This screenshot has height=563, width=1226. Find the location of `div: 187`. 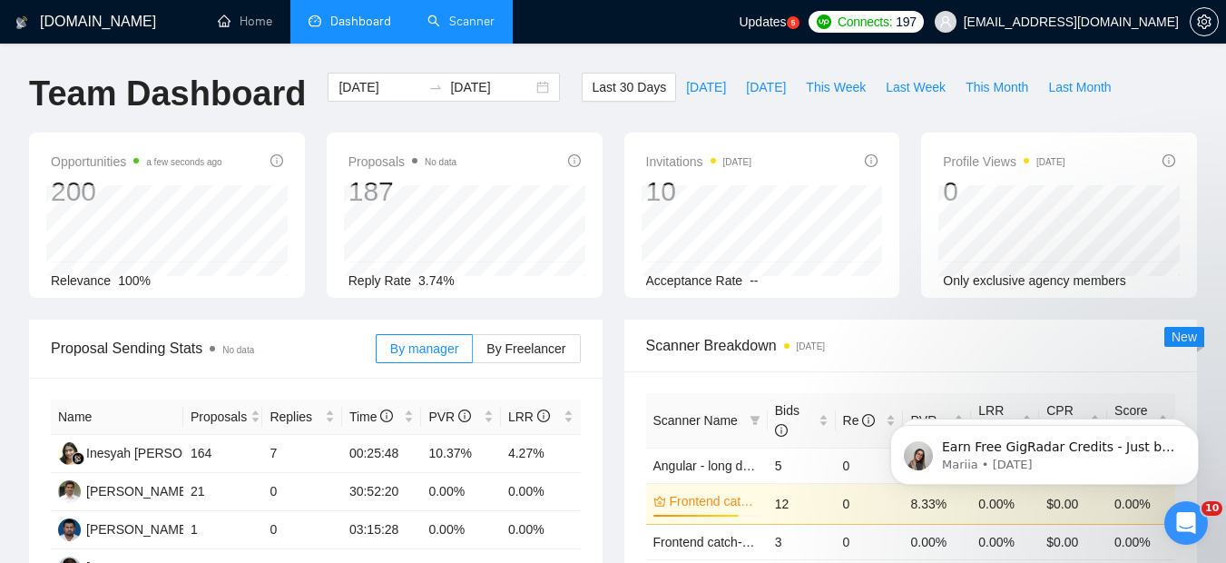

div: 187 is located at coordinates (402, 191).